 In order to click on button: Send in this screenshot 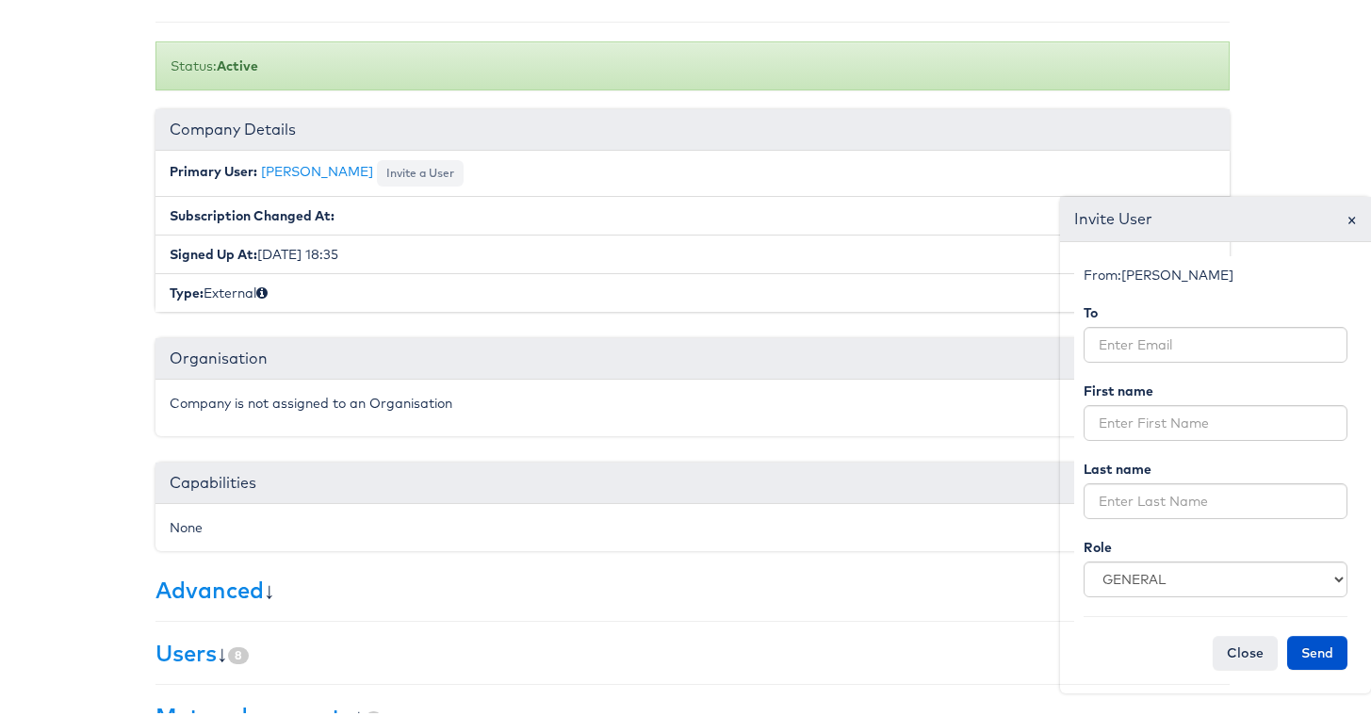, I will do `click(1317, 649)`.